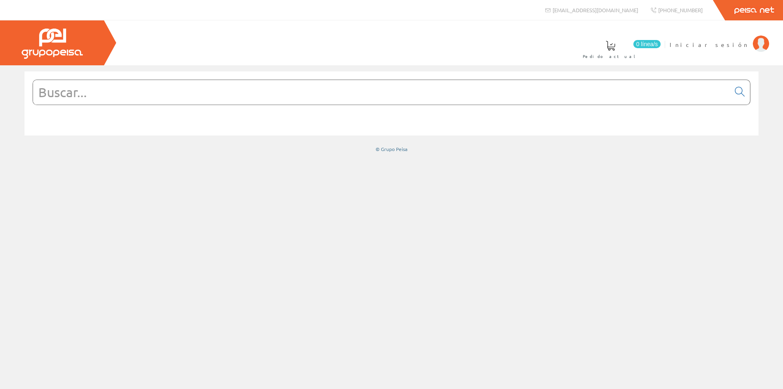  Describe the element at coordinates (52, 44) in the screenshot. I see `img: Grupo Peisa` at that location.